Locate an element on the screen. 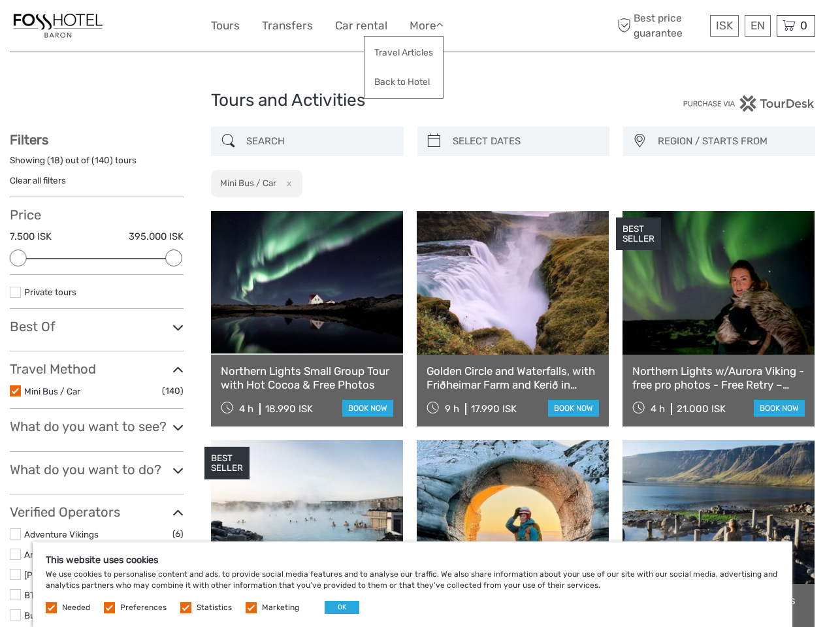  label: 18 is located at coordinates (55, 160).